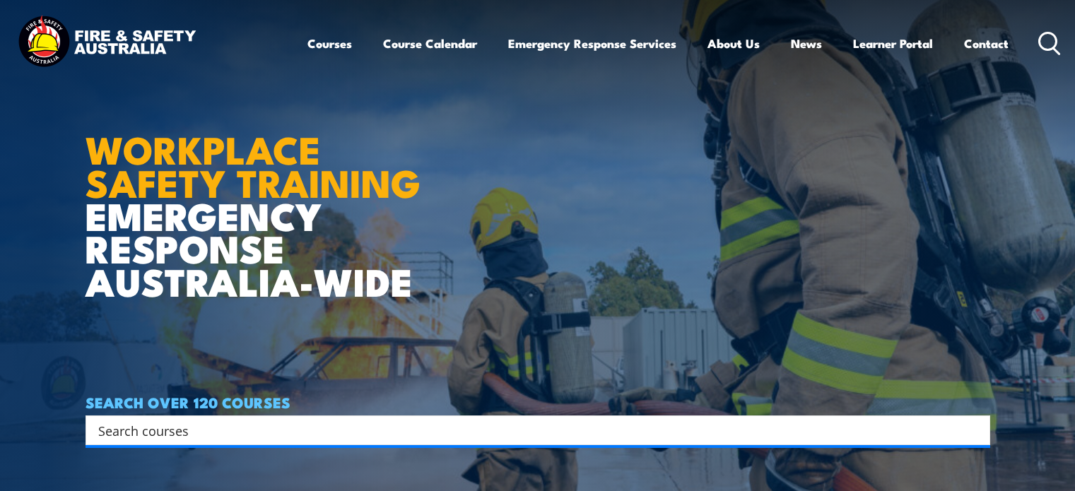 This screenshot has height=491, width=1075. What do you see at coordinates (430, 43) in the screenshot?
I see `a: Course Calendar` at bounding box center [430, 43].